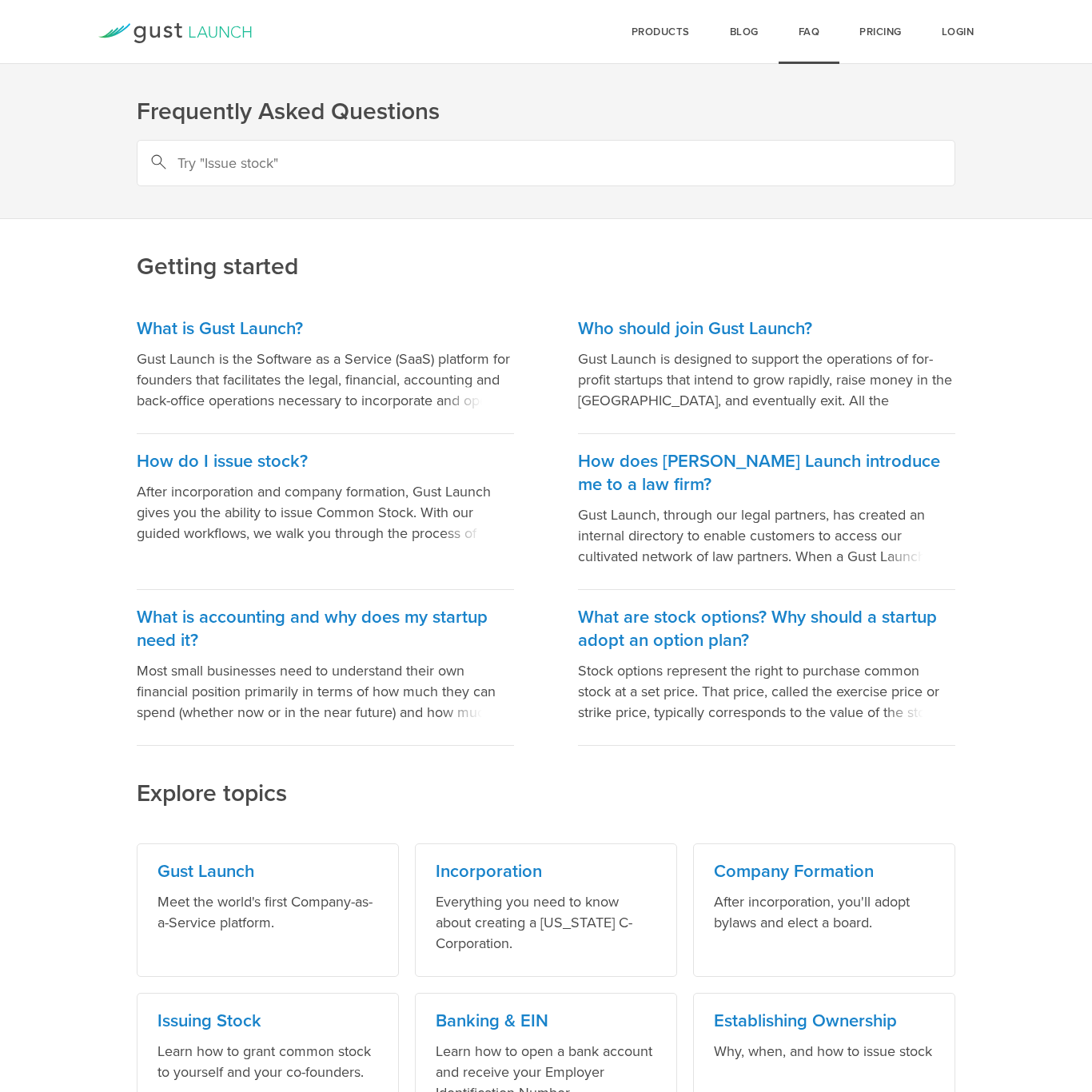 This screenshot has height=1092, width=1092. What do you see at coordinates (268, 1020) in the screenshot?
I see `h3: Issuing Stock` at bounding box center [268, 1020].